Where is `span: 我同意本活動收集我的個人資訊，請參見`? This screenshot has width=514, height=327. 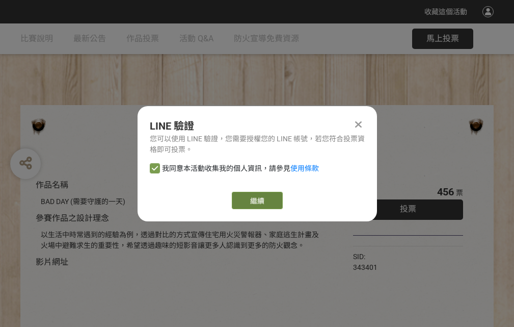 span: 我同意本活動收集我的個人資訊，請參見 is located at coordinates (241, 168).